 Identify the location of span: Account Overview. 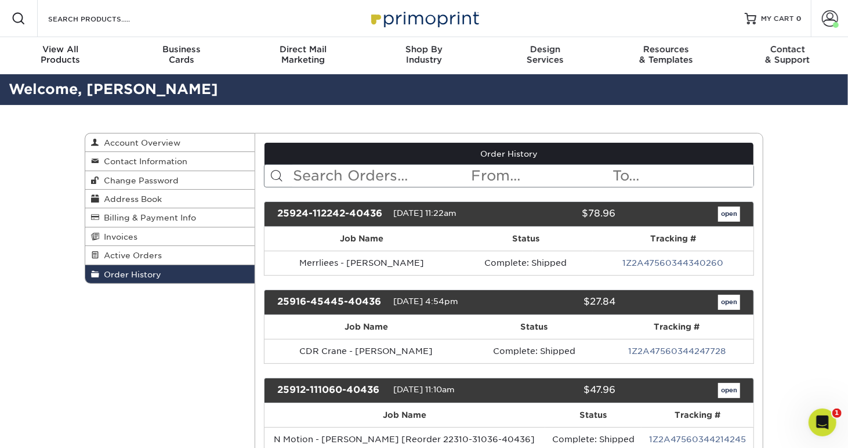
(140, 143).